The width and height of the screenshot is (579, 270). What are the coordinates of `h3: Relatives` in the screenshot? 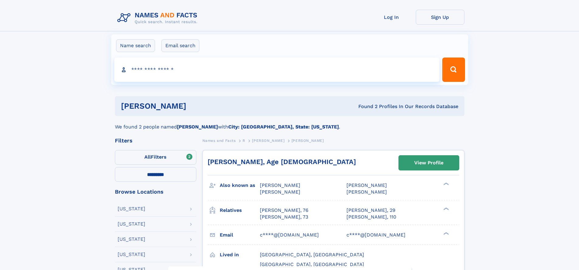 It's located at (240, 210).